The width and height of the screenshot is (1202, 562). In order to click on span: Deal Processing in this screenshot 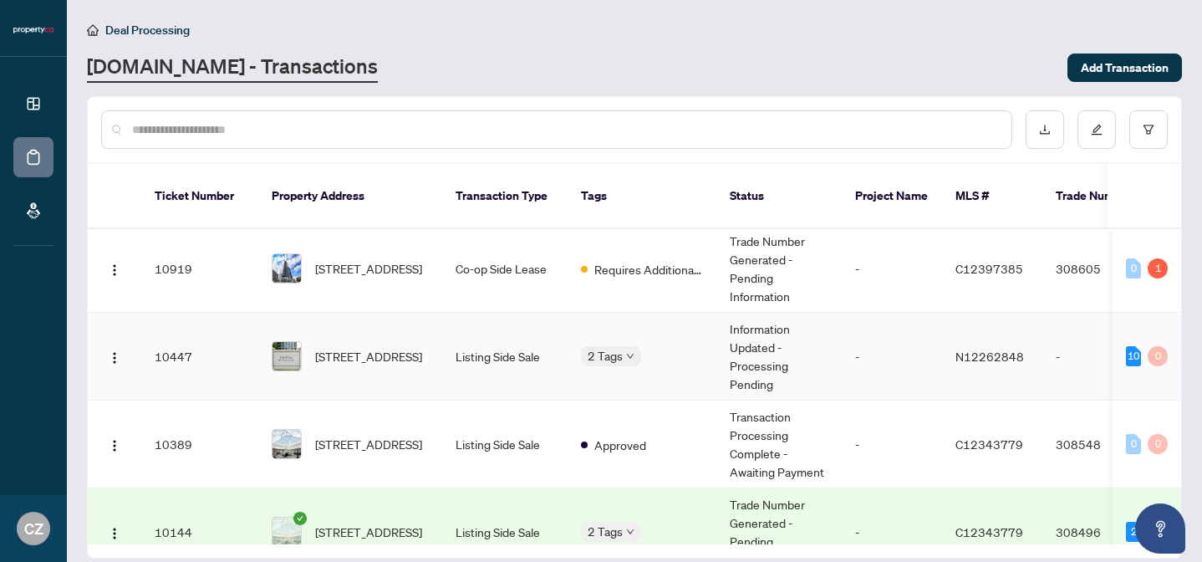, I will do `click(147, 30)`.